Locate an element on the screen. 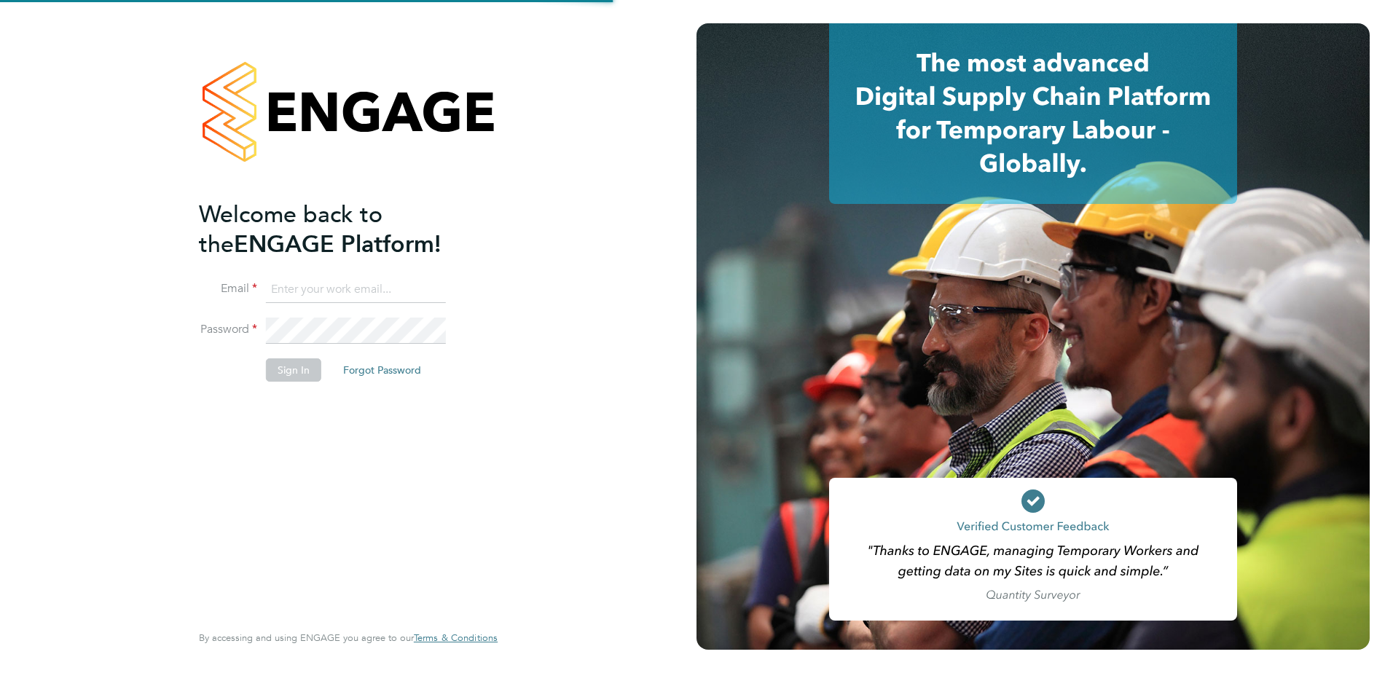  button: Sign In is located at coordinates (294, 370).